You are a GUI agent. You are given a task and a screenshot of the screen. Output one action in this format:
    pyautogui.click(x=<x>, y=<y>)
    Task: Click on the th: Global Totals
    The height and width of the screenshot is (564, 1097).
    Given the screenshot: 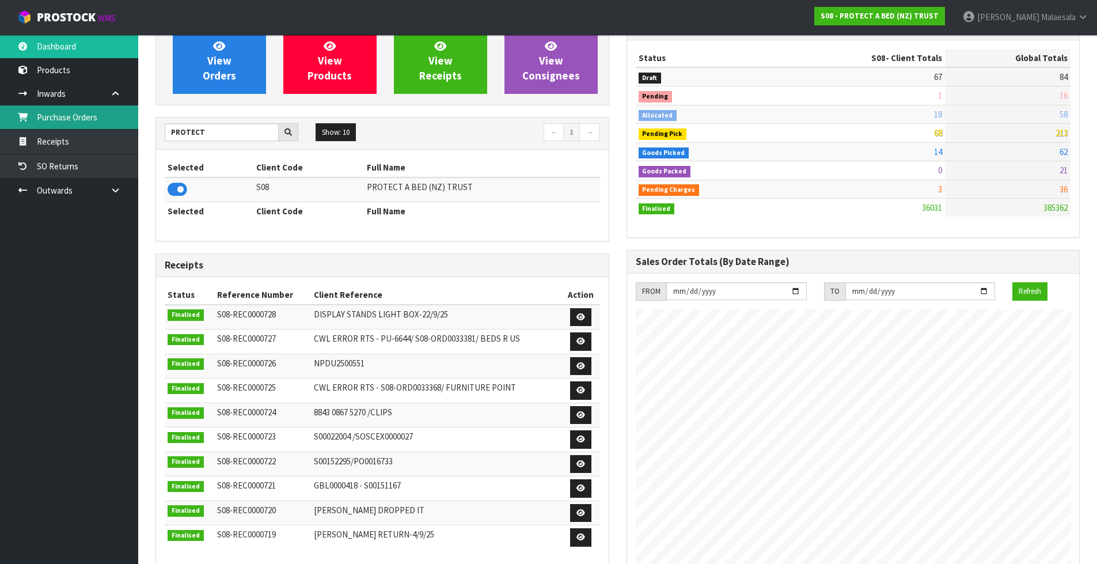 What is the action you would take?
    pyautogui.click(x=1008, y=58)
    